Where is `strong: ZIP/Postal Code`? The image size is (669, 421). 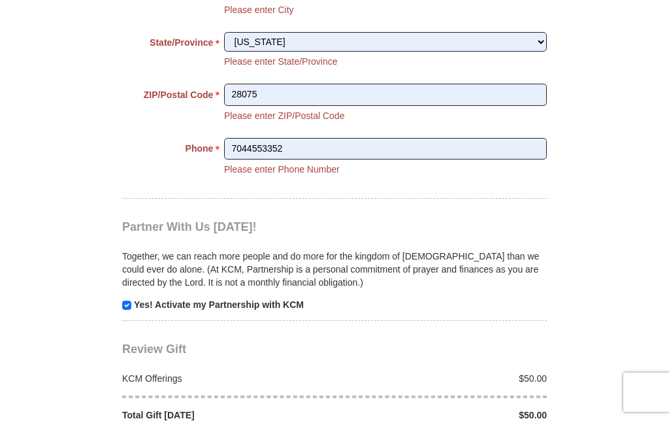 strong: ZIP/Postal Code is located at coordinates (178, 95).